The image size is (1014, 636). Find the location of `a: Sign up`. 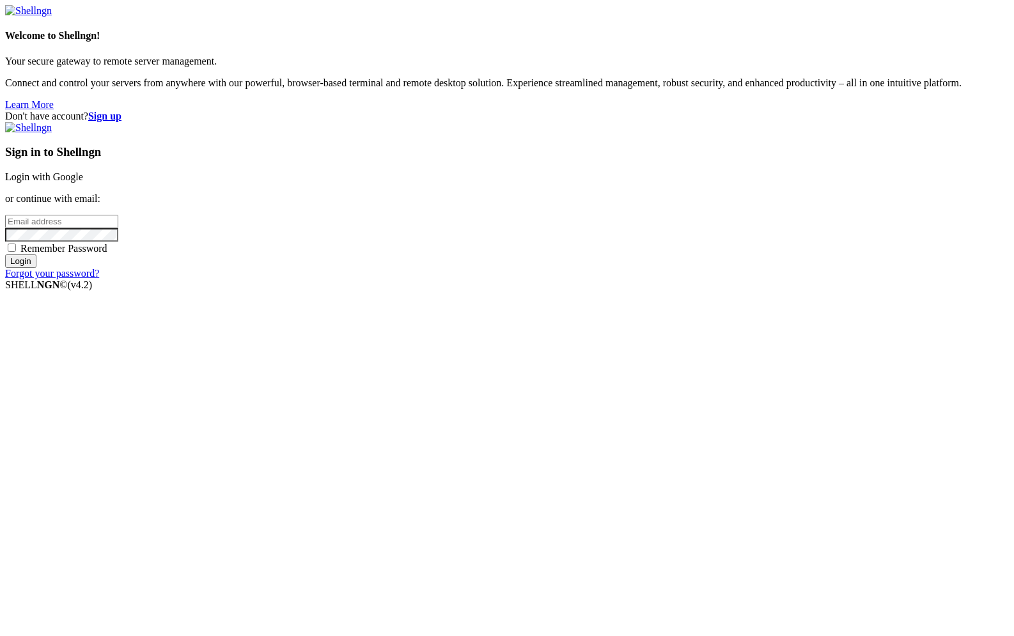

a: Sign up is located at coordinates (105, 116).